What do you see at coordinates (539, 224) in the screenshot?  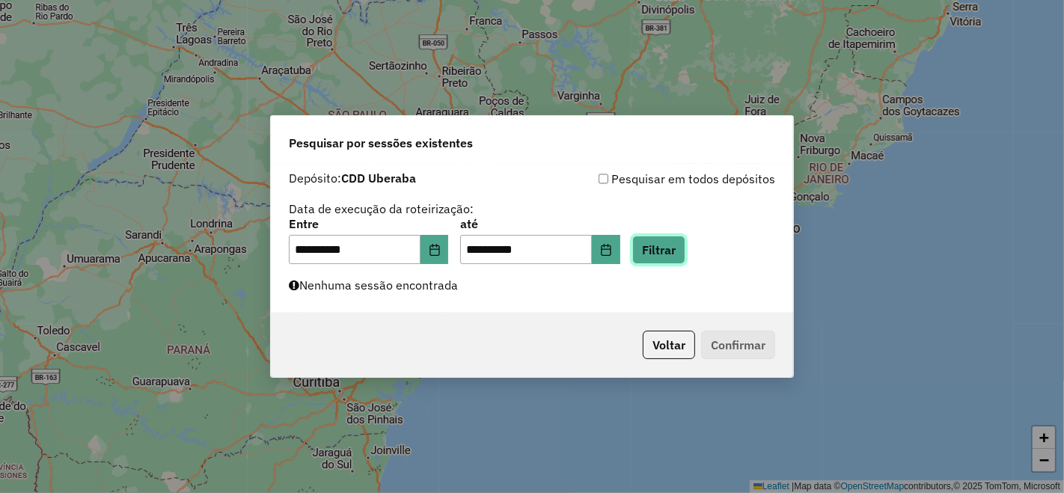 I see `label: até` at bounding box center [539, 224].